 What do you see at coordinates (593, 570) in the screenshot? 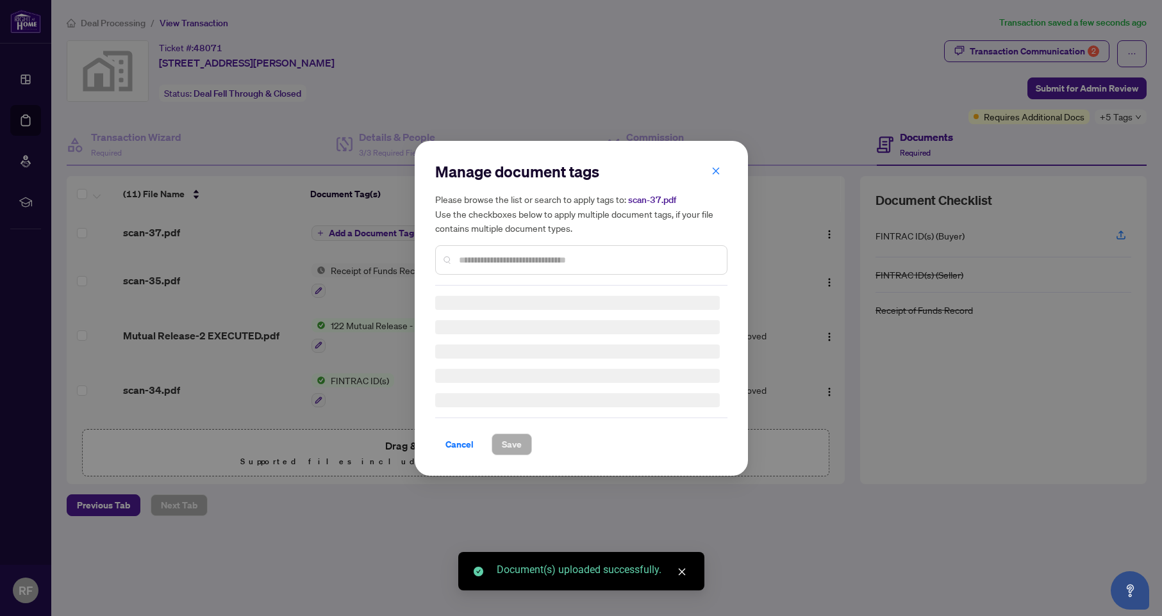
I see `div: Document(s) uploaded successfully.` at bounding box center [593, 570].